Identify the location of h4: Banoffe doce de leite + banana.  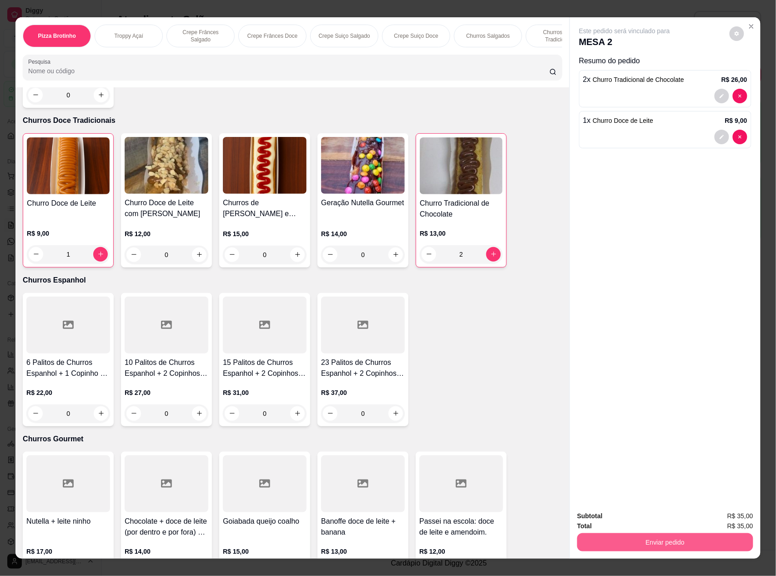
(363, 526).